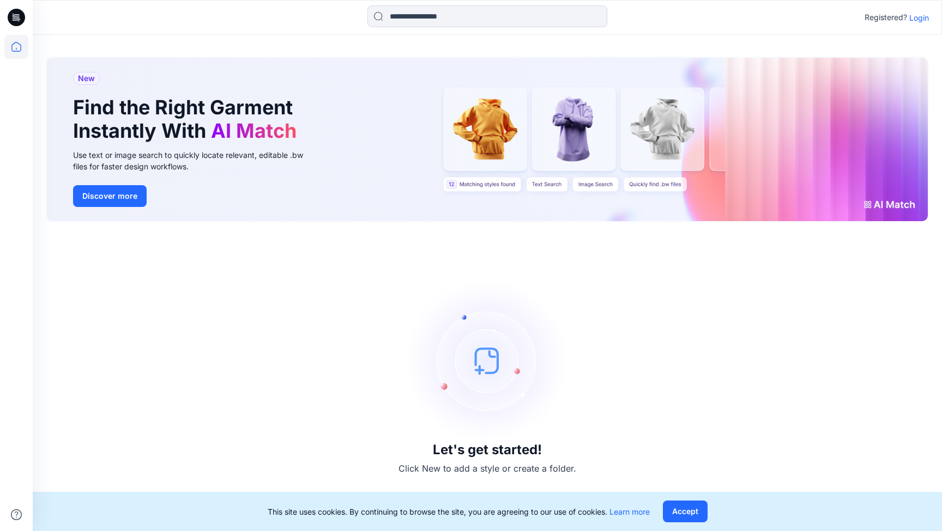  I want to click on a: Discover more, so click(110, 196).